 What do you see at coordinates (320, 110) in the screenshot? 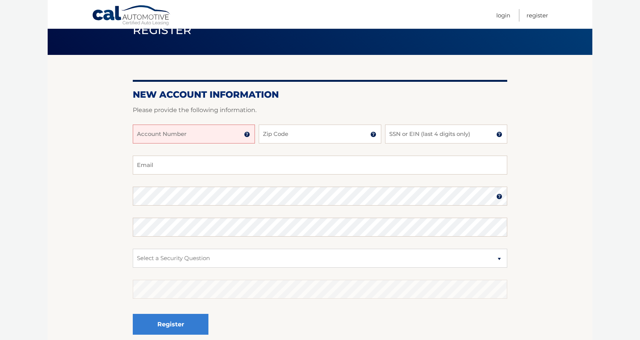
I see `p: Please provide the following information.` at bounding box center [320, 110].